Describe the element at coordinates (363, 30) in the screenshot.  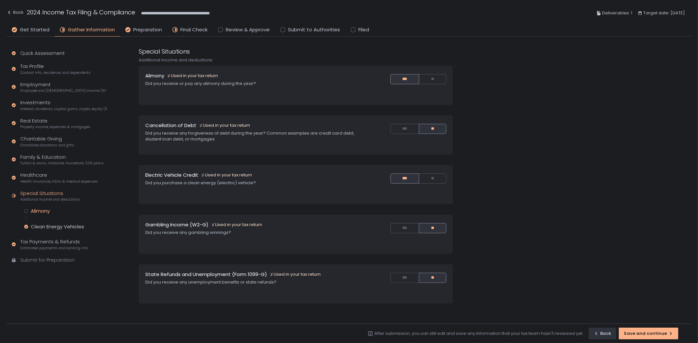
I see `span: Filed` at that location.